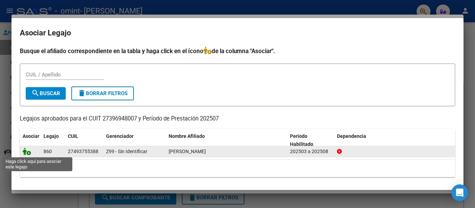  I want to click on datatable-header-cell: Legajo, so click(53, 140).